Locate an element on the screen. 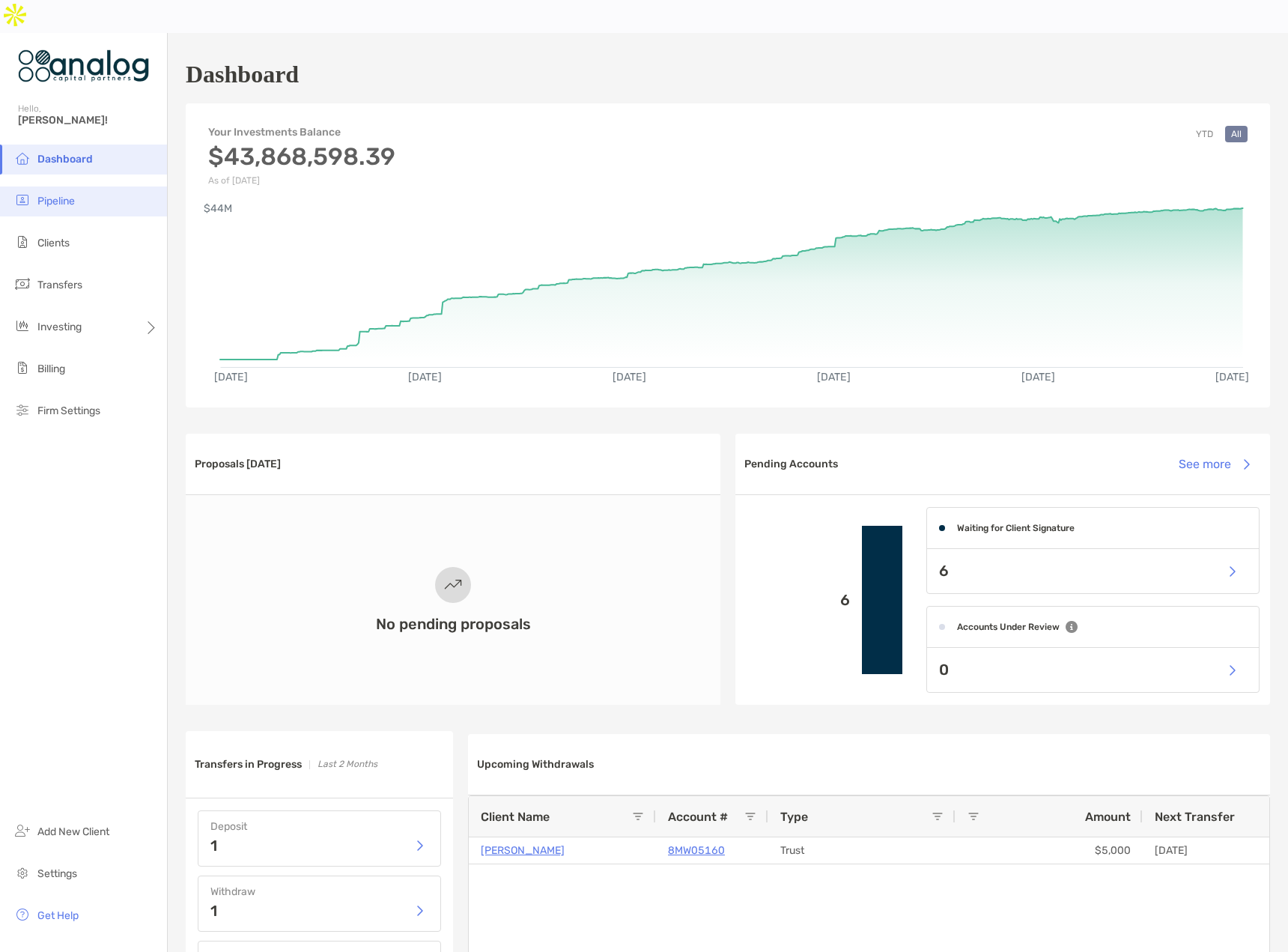  span: Dashboard is located at coordinates (65, 159).